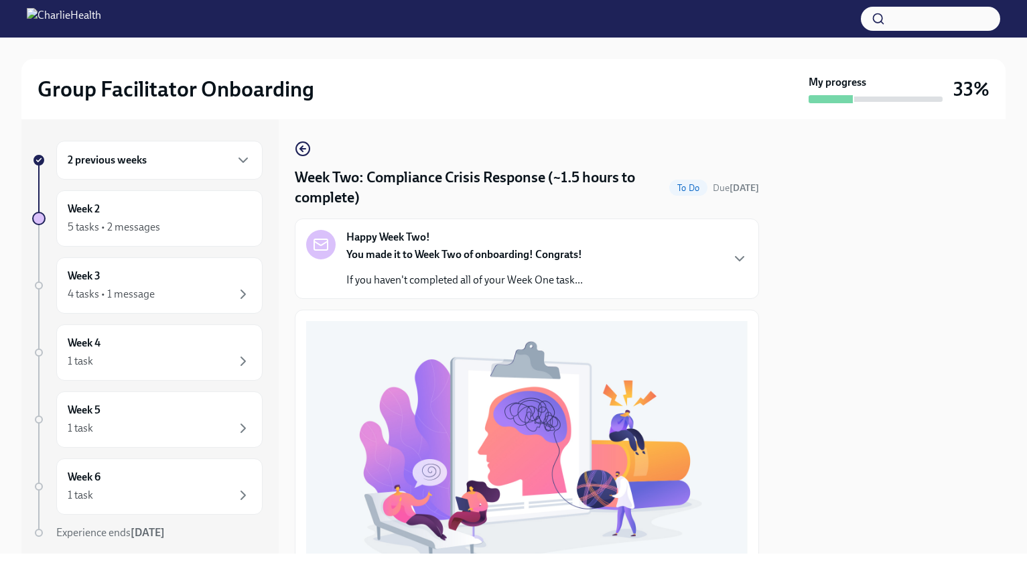 The width and height of the screenshot is (1027, 567). What do you see at coordinates (838, 82) in the screenshot?
I see `strong: My progress` at bounding box center [838, 82].